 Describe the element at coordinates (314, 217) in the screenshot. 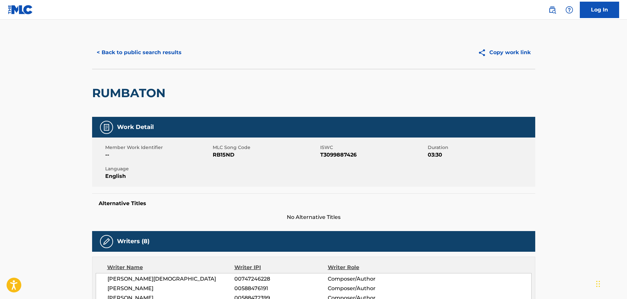

I see `span: No Alternative Titles` at that location.